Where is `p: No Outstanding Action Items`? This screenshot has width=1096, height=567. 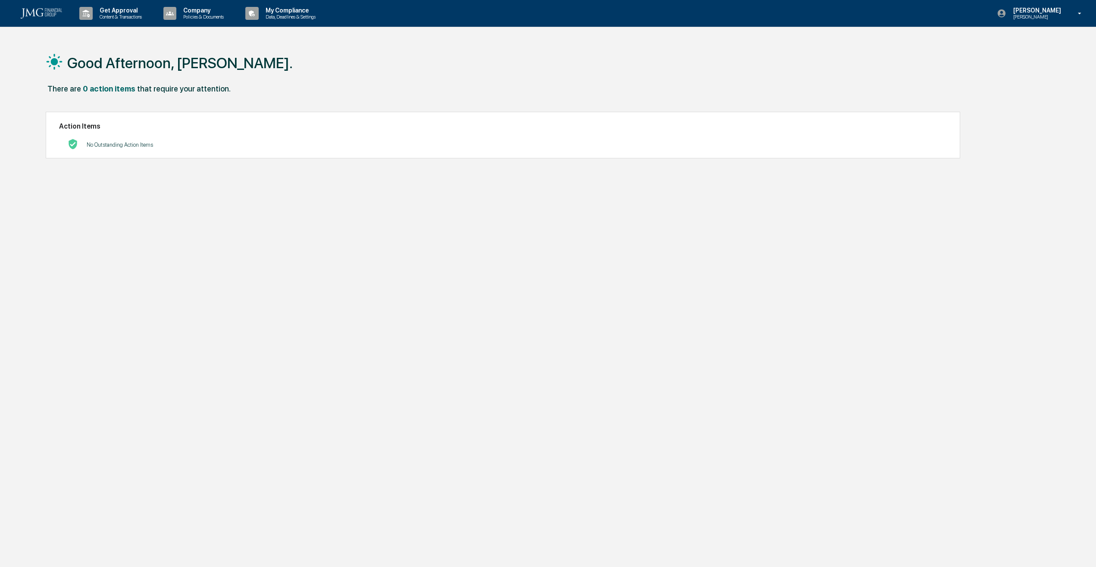 p: No Outstanding Action Items is located at coordinates (120, 145).